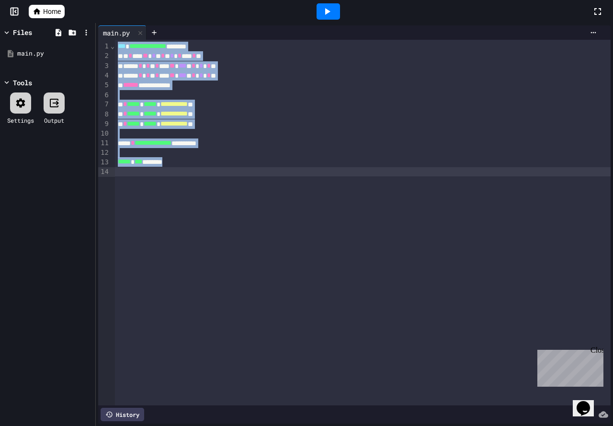 The width and height of the screenshot is (613, 426). What do you see at coordinates (104, 46) in the screenshot?
I see `div: 1` at bounding box center [104, 46].